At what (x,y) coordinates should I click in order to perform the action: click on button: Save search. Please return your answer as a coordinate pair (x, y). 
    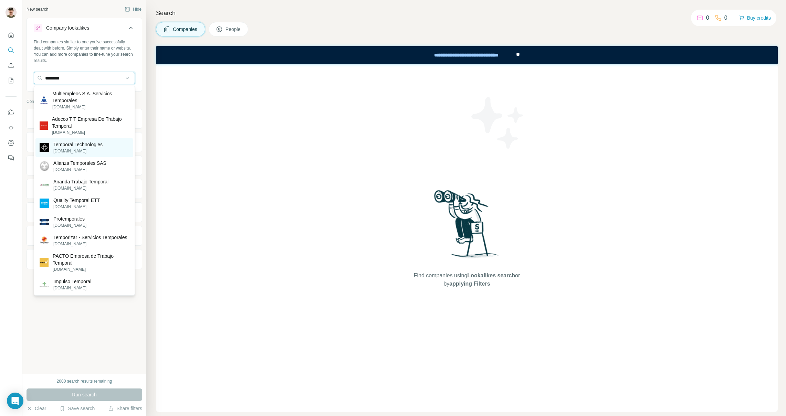
    Looking at the image, I should click on (77, 409).